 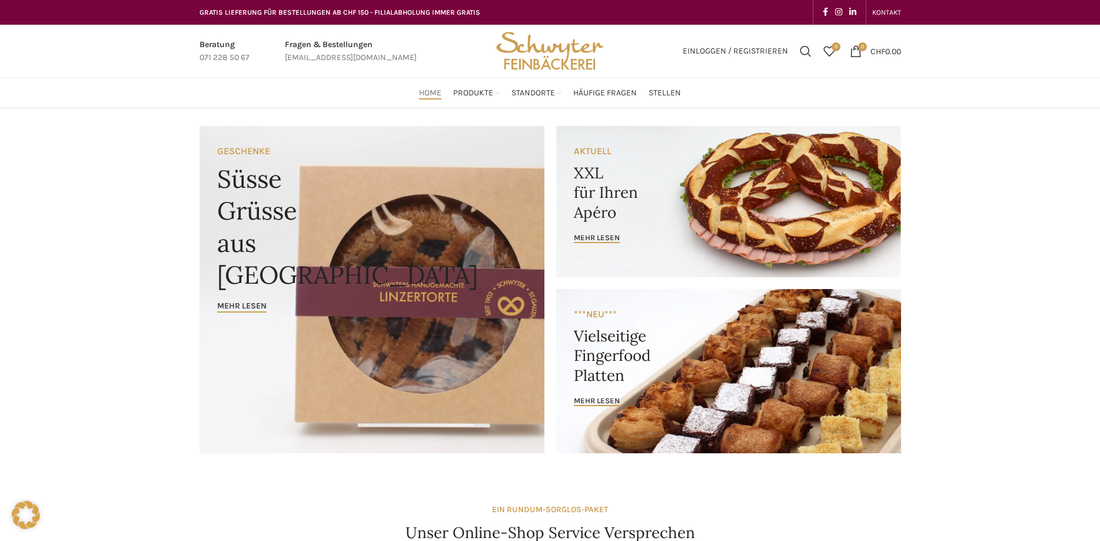 What do you see at coordinates (806, 51) in the screenshot?
I see `div: Suchen` at bounding box center [806, 51].